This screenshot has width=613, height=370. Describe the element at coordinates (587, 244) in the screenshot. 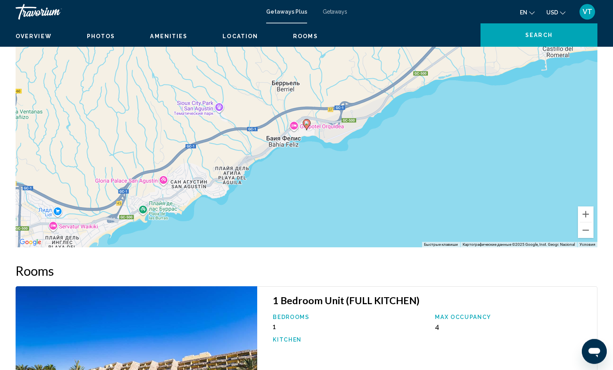

I see `a: Условия` at that location.